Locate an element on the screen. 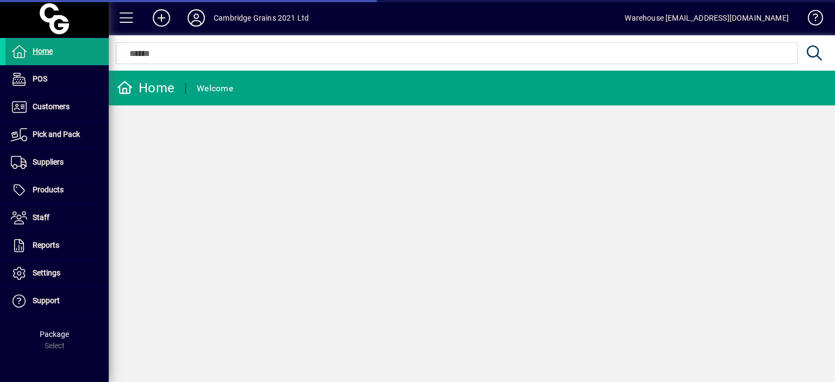 The width and height of the screenshot is (835, 382). a: Products is located at coordinates (57, 190).